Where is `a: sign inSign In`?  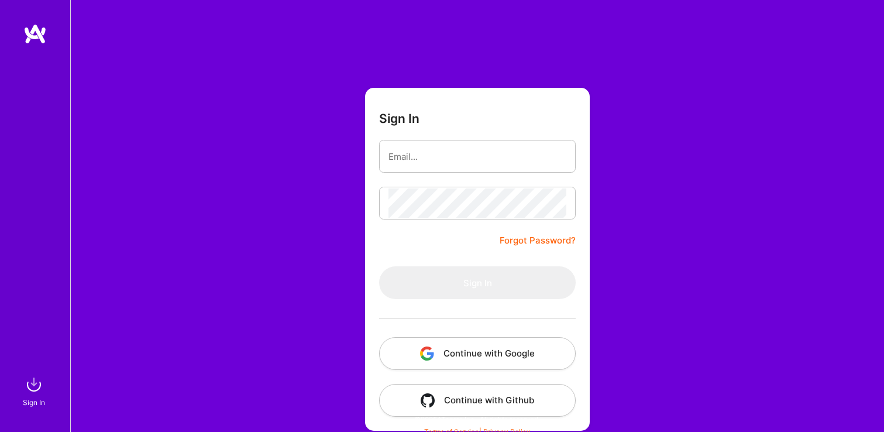 a: sign inSign In is located at coordinates (35, 390).